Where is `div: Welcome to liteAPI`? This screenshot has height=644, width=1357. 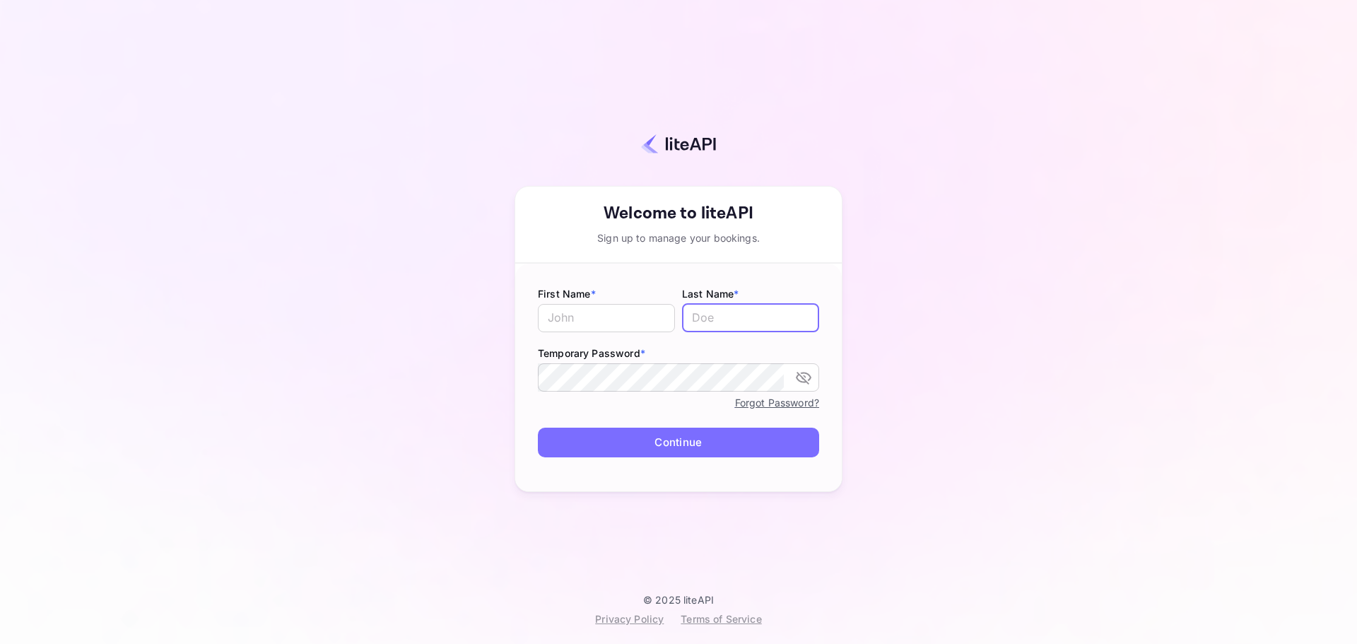 div: Welcome to liteAPI is located at coordinates (678, 213).